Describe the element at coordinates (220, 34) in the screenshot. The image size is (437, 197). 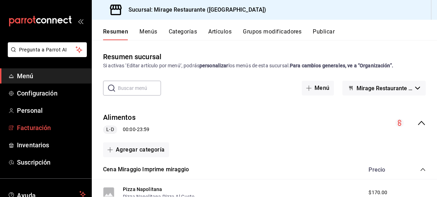
I see `button: Artículos` at that location.